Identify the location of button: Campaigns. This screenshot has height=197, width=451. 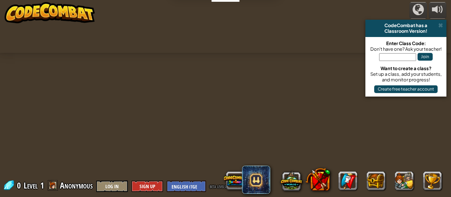
(418, 10).